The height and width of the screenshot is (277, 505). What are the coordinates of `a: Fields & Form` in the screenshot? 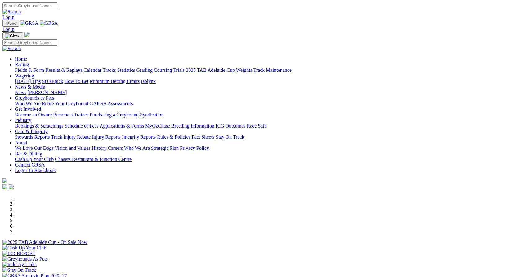 It's located at (29, 70).